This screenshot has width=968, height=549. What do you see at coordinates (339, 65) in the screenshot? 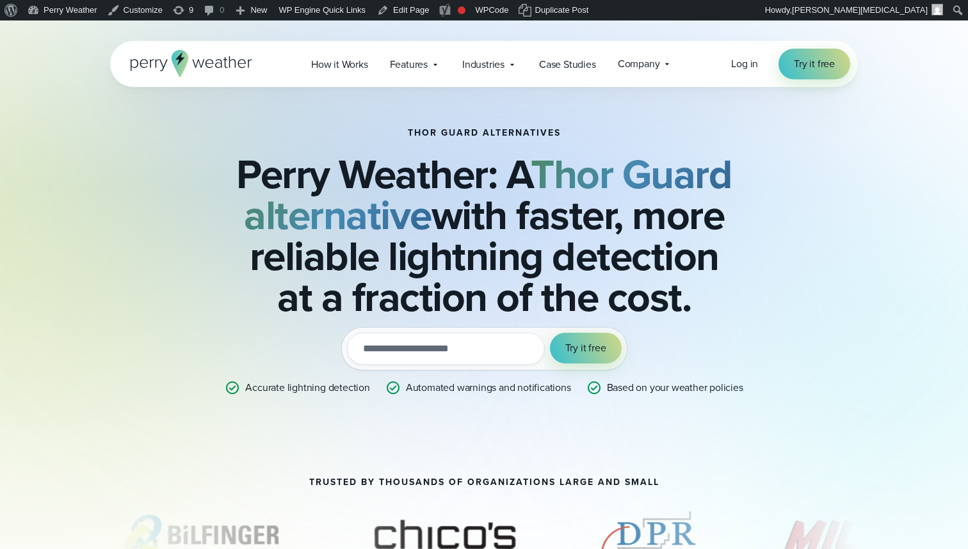
I see `span: How it Works` at bounding box center [339, 65].